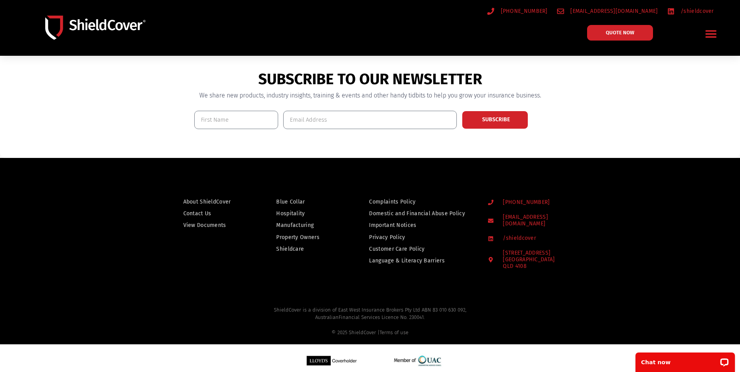  I want to click on div: © 2025 ShieldCover |, so click(370, 333).